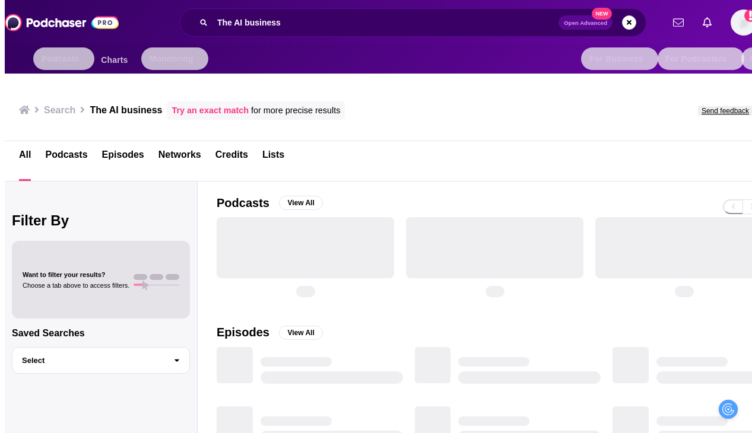  I want to click on span: For Podcasters, so click(696, 59).